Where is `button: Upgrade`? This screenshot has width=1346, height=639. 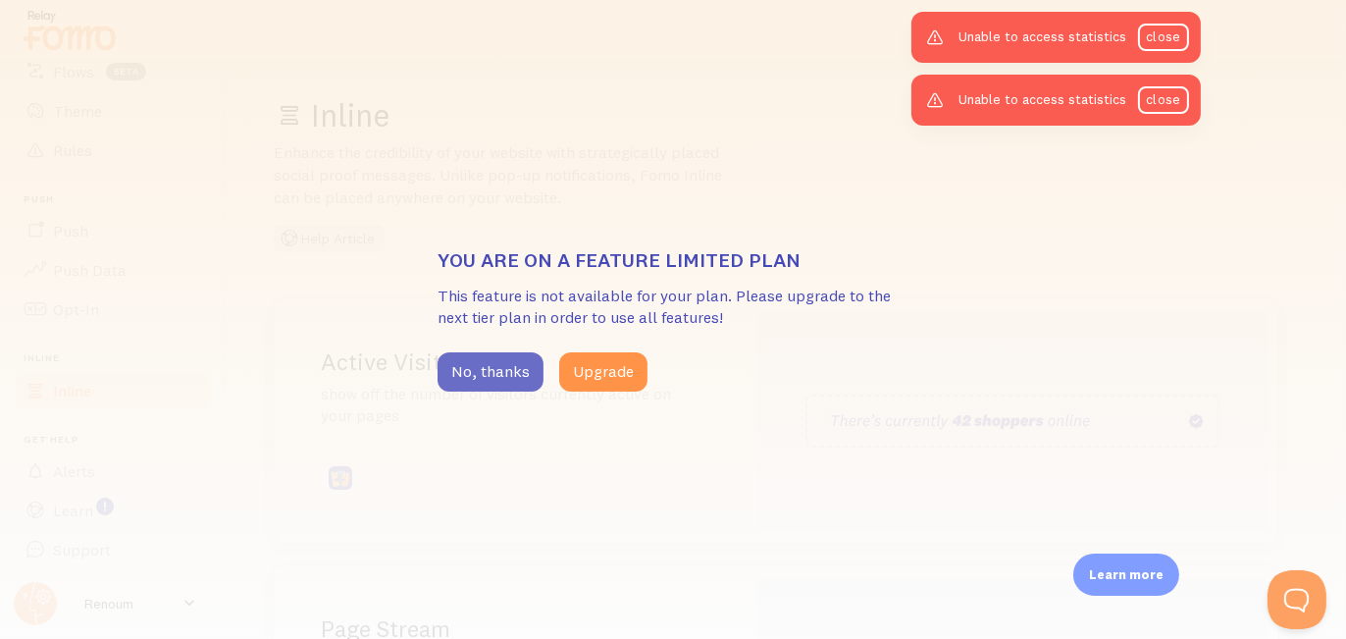 button: Upgrade is located at coordinates (603, 372).